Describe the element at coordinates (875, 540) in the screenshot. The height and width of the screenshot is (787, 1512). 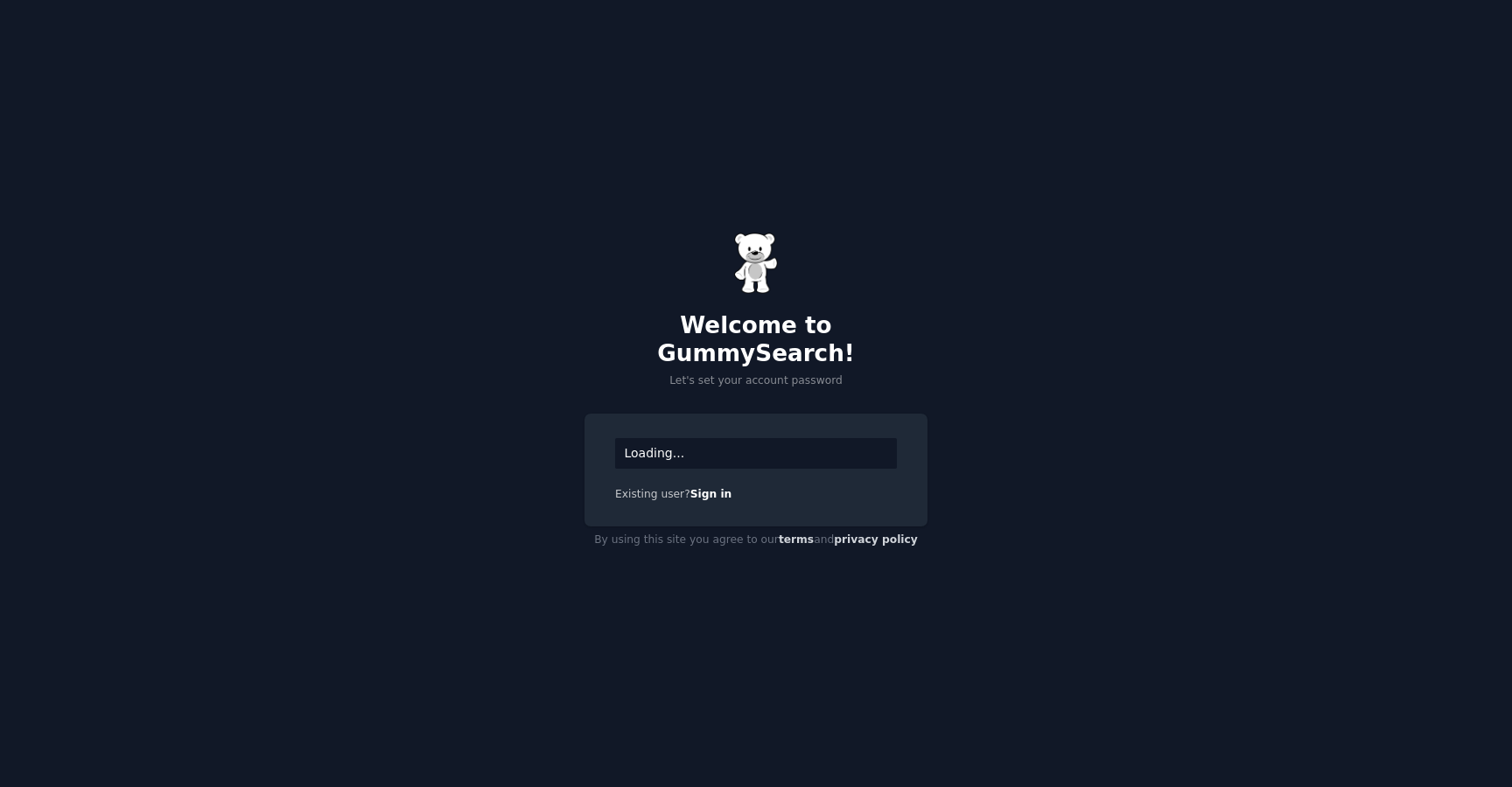
I see `a: privacy policy` at that location.